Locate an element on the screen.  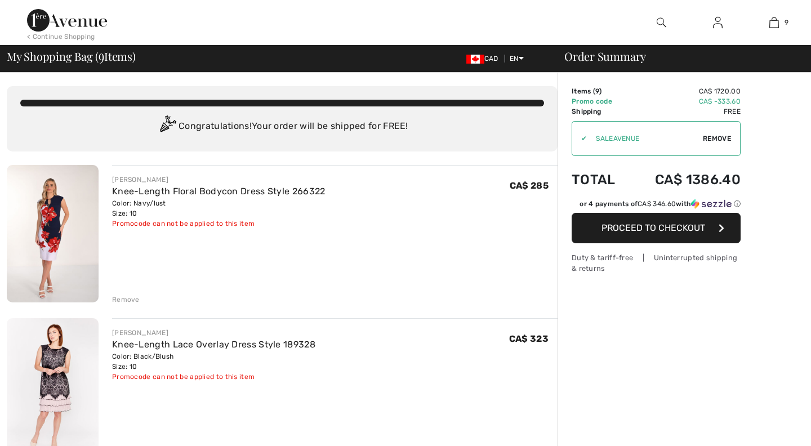
td: Promo code is located at coordinates (599, 101).